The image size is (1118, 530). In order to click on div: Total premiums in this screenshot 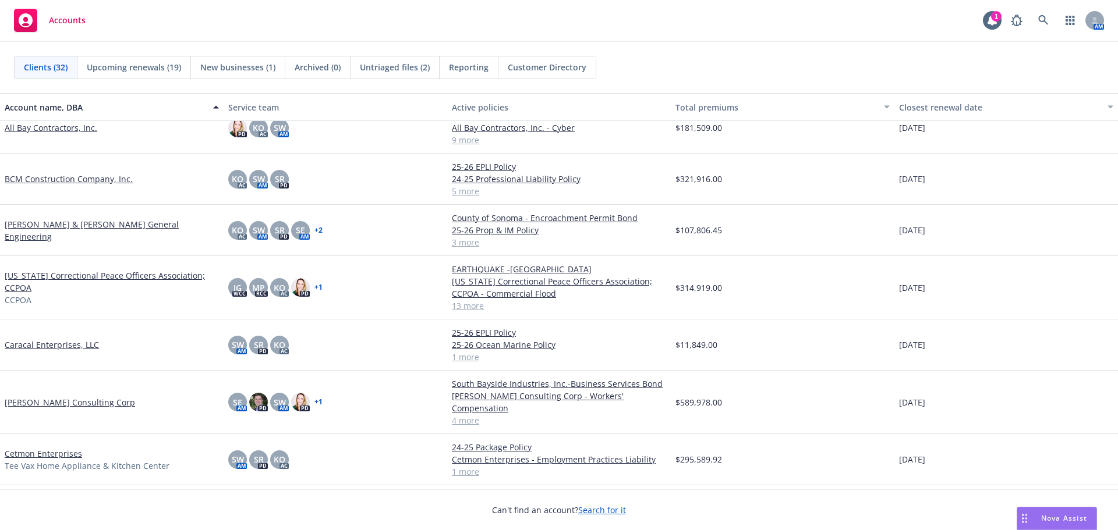, I will do `click(776, 107)`.